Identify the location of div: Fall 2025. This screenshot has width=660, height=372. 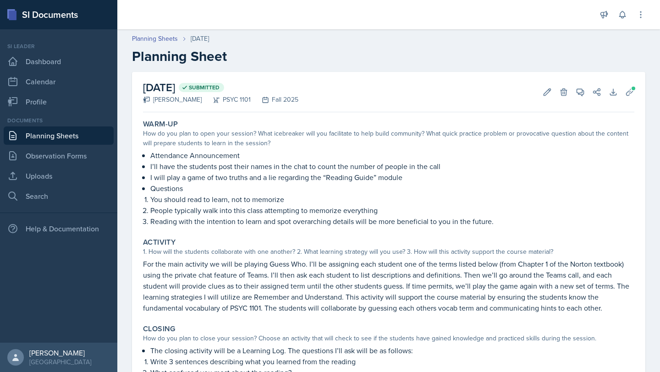
(275, 99).